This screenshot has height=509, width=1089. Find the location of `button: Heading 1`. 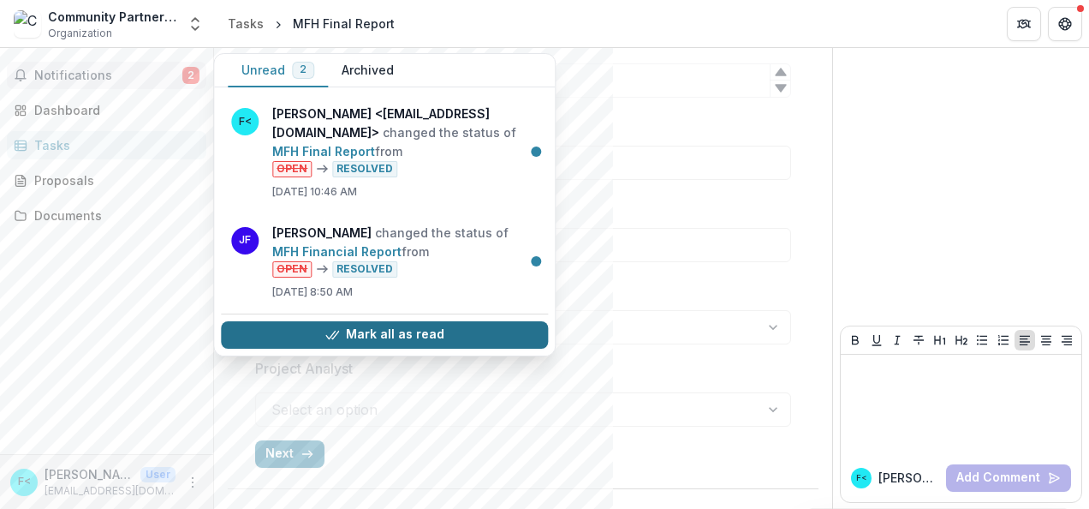

button: Heading 1 is located at coordinates (940, 340).